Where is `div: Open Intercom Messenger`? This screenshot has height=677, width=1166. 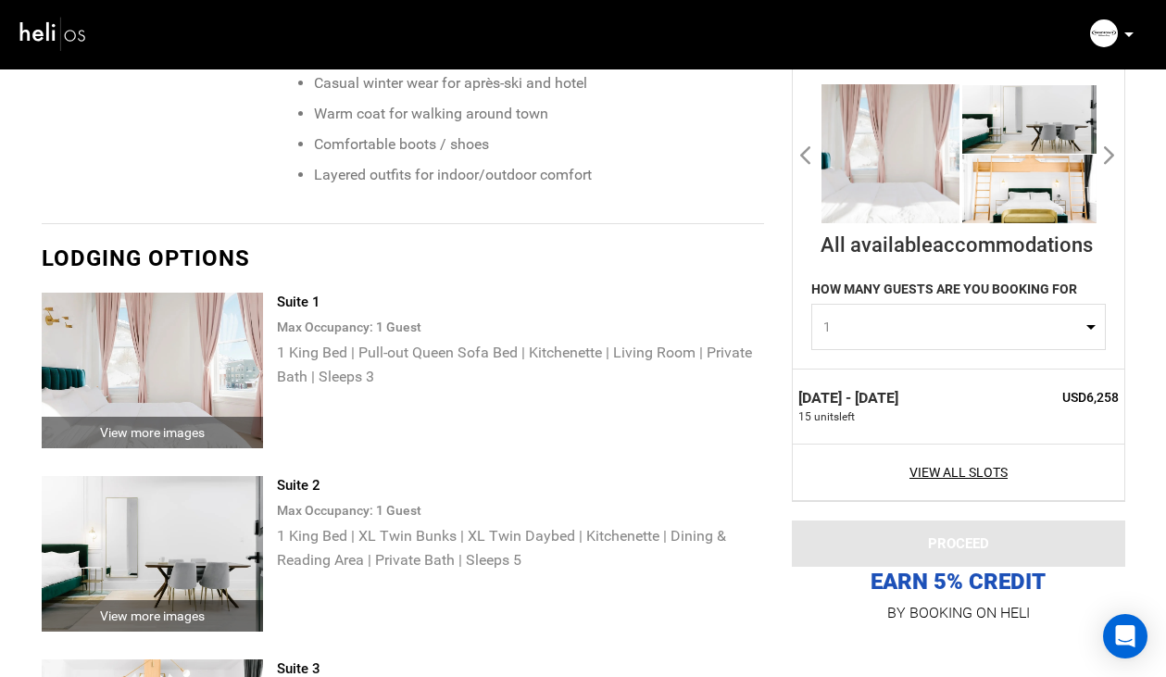
div: Open Intercom Messenger is located at coordinates (1125, 636).